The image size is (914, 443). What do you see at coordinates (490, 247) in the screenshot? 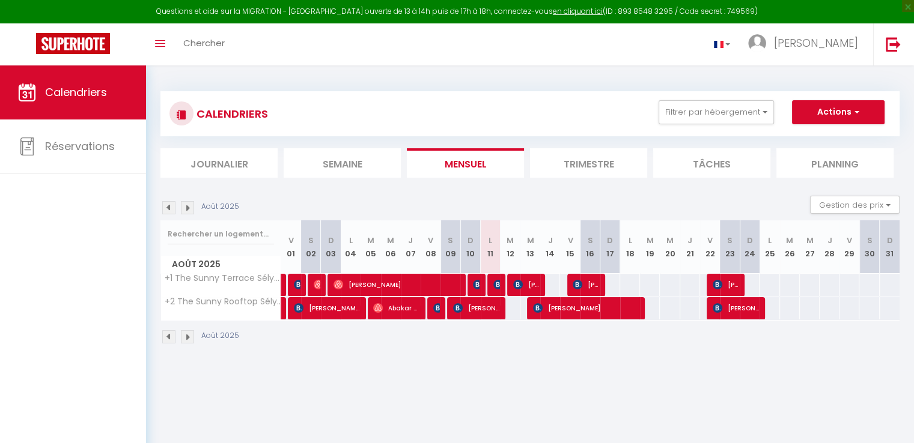
I see `th: 11` at bounding box center [490, 247].